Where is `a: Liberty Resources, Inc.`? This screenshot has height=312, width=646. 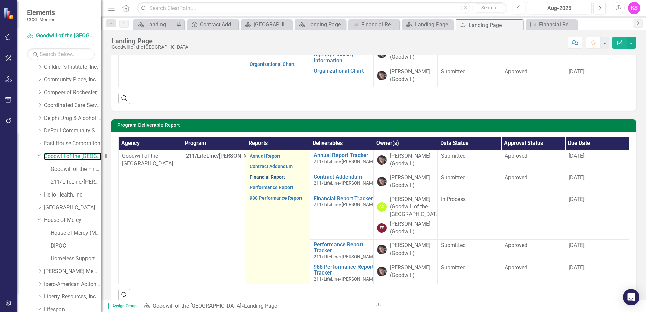 a: Liberty Resources, Inc. is located at coordinates (73, 297).